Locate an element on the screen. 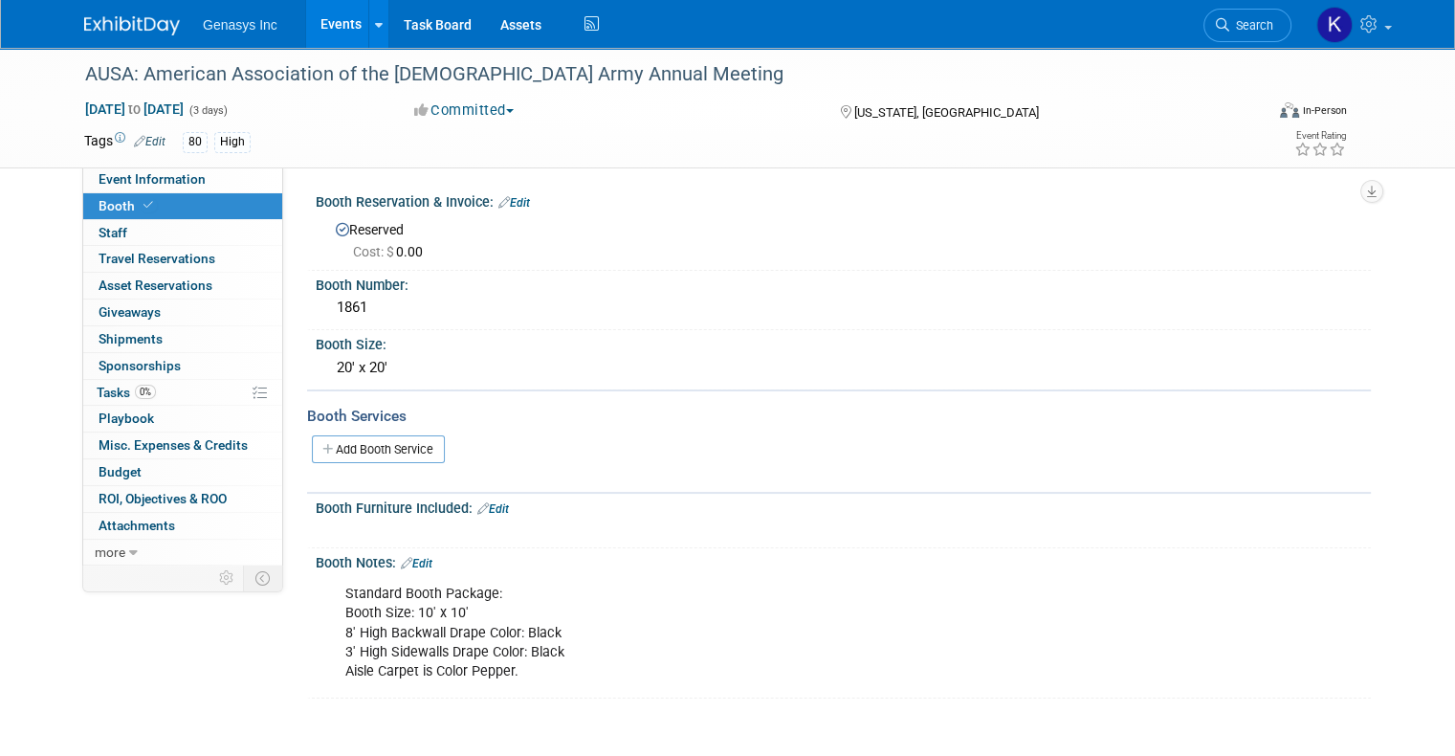 The image size is (1455, 756). span: Attachments is located at coordinates (137, 525).